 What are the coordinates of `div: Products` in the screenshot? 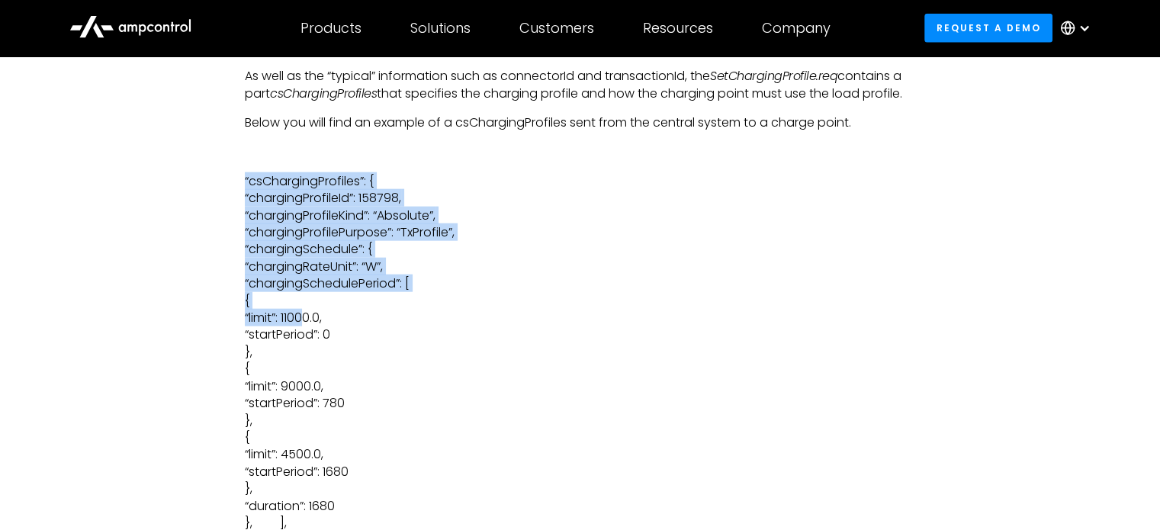 It's located at (331, 28).